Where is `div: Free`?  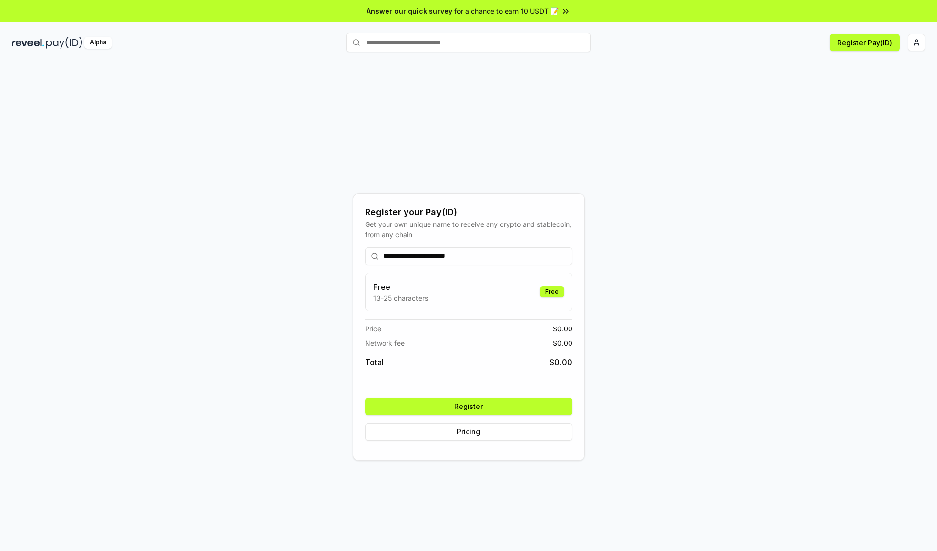 div: Free is located at coordinates (552, 292).